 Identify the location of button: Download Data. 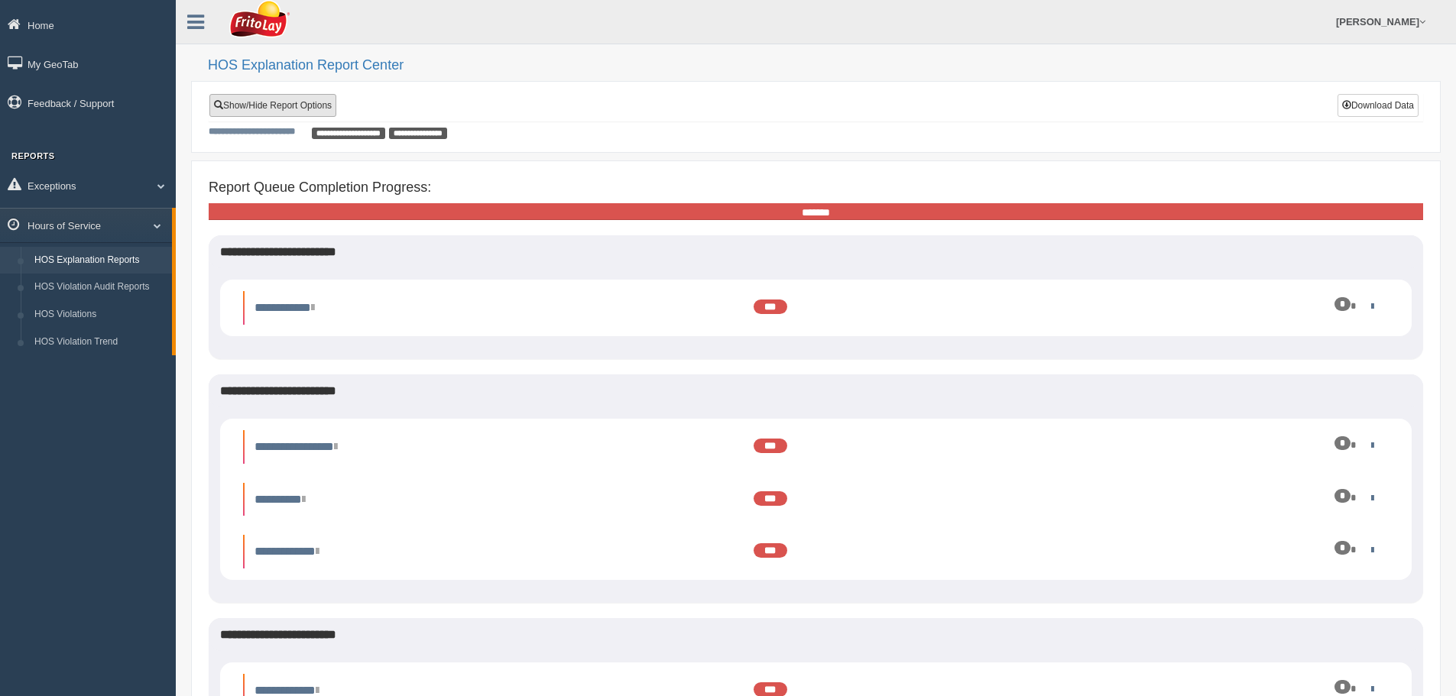
(1378, 105).